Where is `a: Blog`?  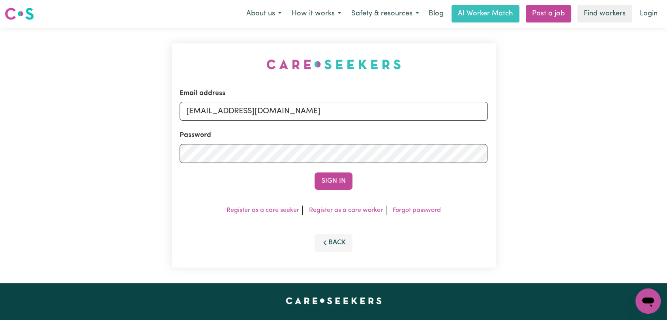 a: Blog is located at coordinates (436, 14).